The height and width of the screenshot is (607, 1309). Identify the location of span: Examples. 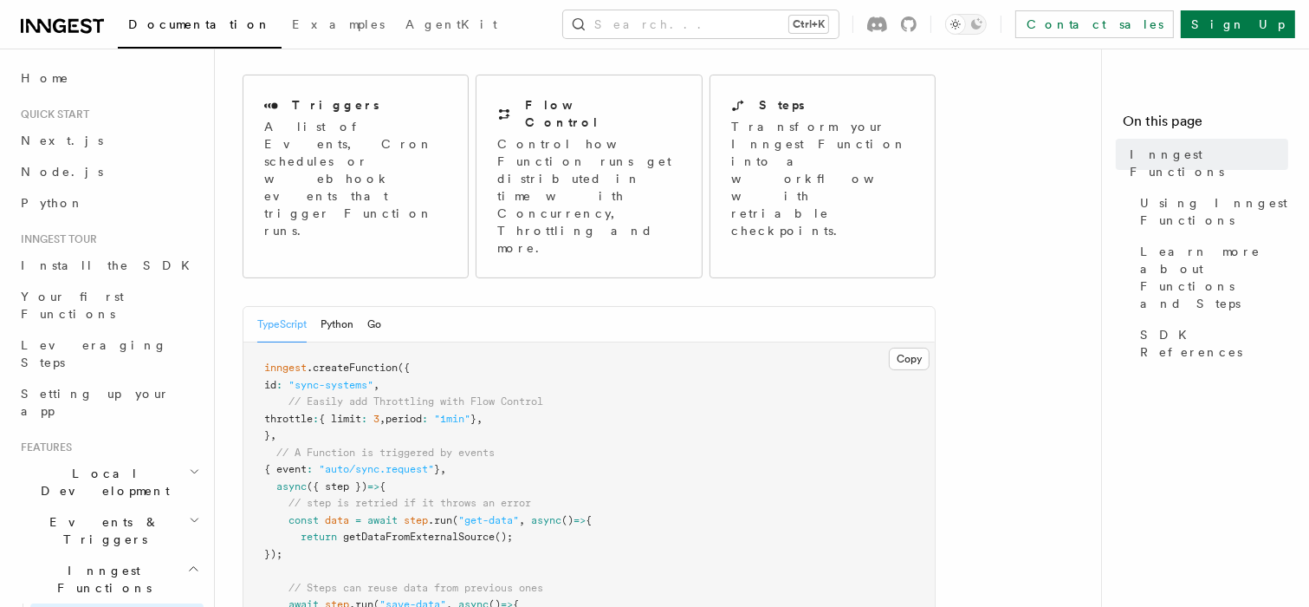
(338, 24).